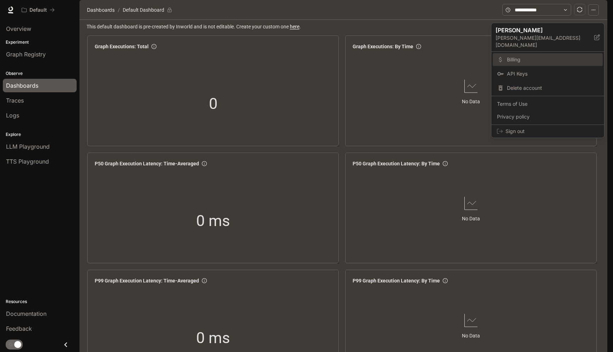 Image resolution: width=613 pixels, height=352 pixels. I want to click on div: Sign out, so click(548, 131).